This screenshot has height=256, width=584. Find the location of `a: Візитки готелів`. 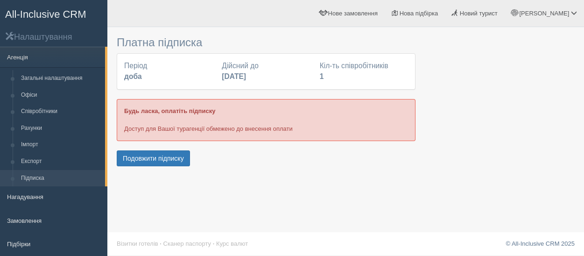

a: Візитки готелів is located at coordinates (137, 243).